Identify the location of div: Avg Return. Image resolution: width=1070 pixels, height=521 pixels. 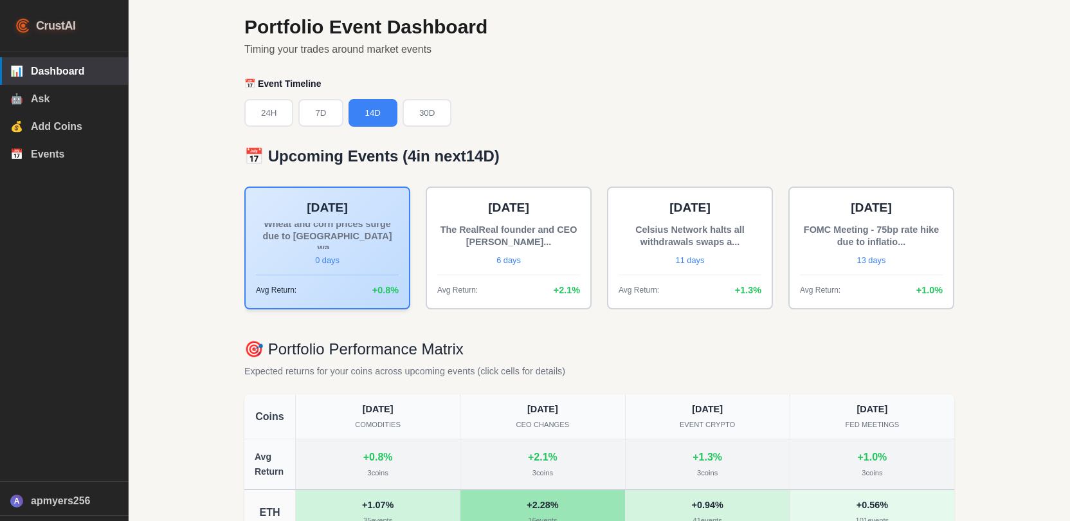
(270, 464).